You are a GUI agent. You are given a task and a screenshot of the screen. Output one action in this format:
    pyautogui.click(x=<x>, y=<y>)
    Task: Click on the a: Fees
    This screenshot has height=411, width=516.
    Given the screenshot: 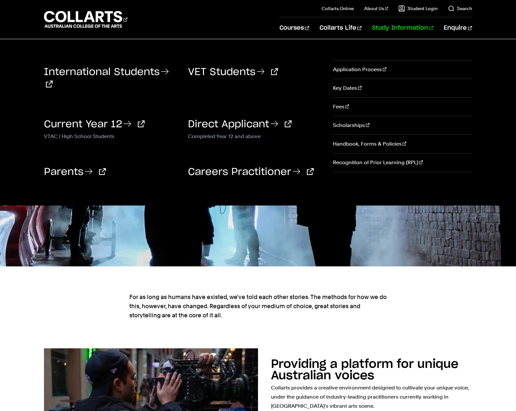 What is the action you would take?
    pyautogui.click(x=403, y=107)
    